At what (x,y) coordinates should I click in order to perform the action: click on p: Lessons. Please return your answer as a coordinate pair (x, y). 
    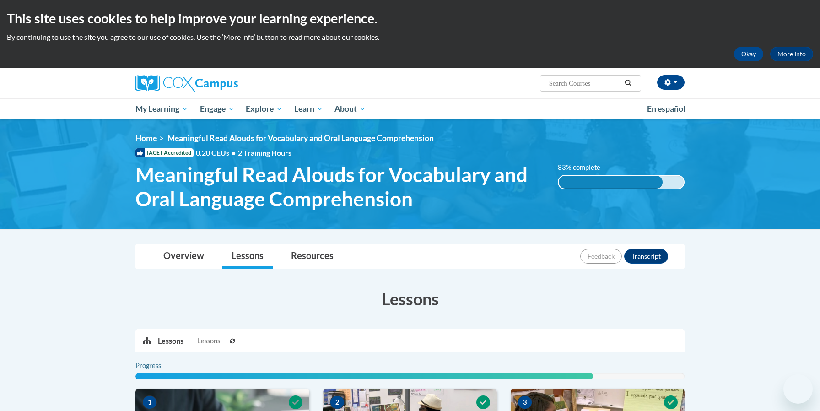
    Looking at the image, I should click on (171, 341).